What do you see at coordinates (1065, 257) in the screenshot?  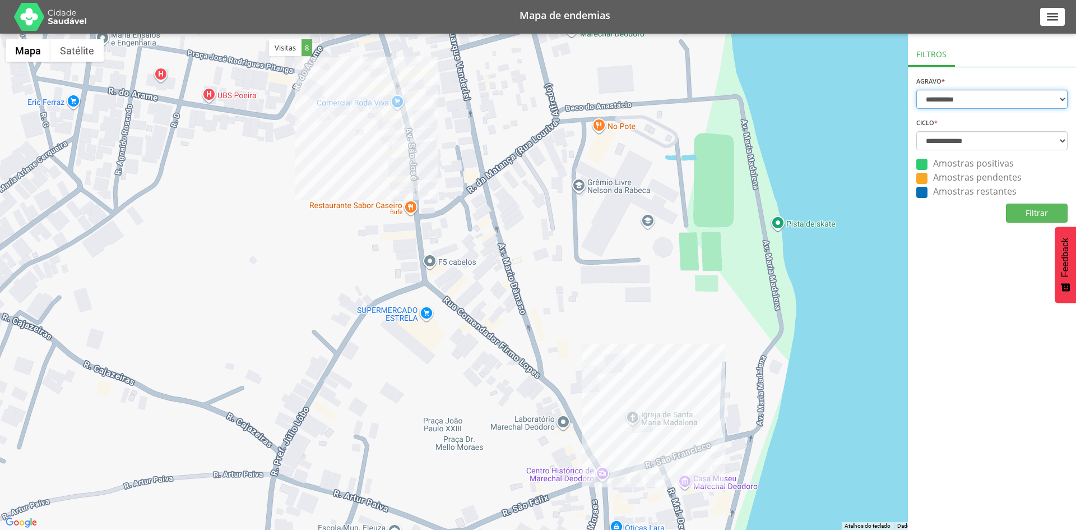 I see `span: Feedback` at bounding box center [1065, 257].